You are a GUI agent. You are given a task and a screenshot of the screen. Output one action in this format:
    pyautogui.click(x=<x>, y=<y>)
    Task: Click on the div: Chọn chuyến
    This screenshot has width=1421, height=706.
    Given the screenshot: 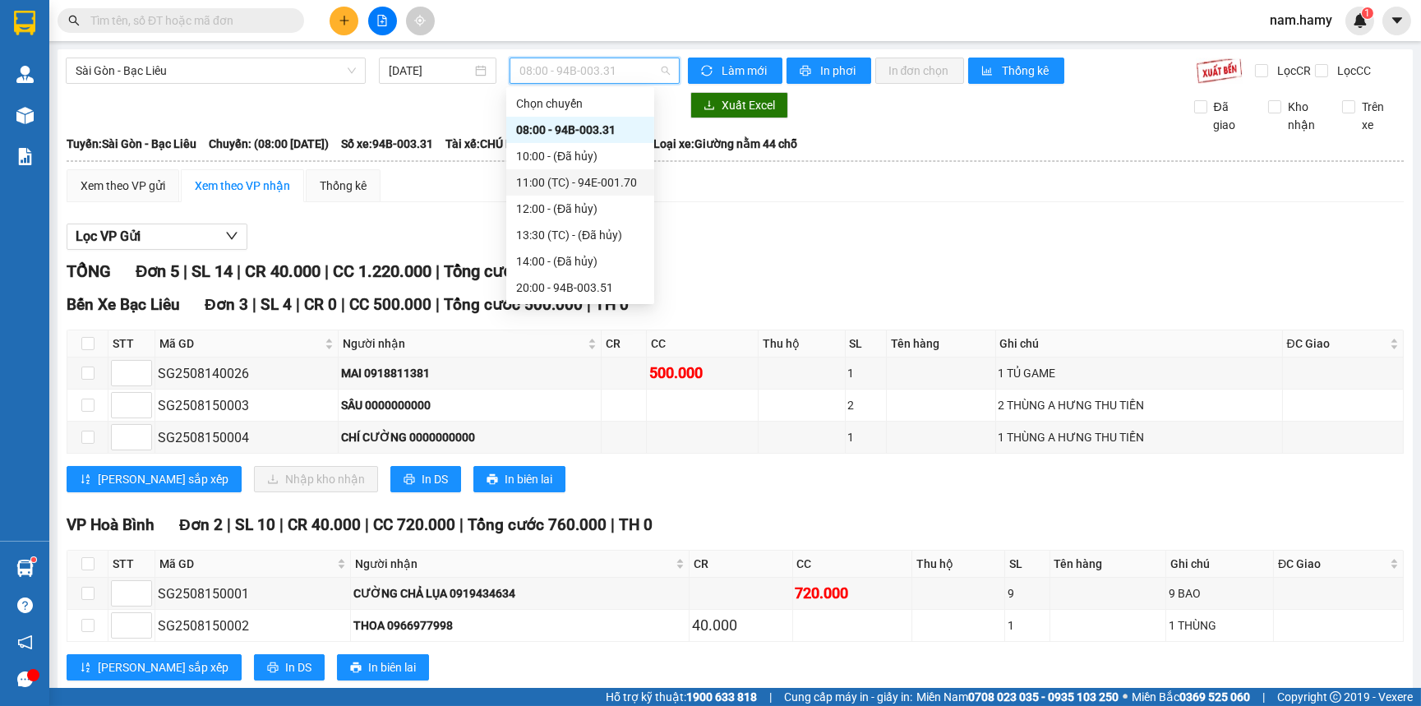 What is the action you would take?
    pyautogui.click(x=580, y=104)
    